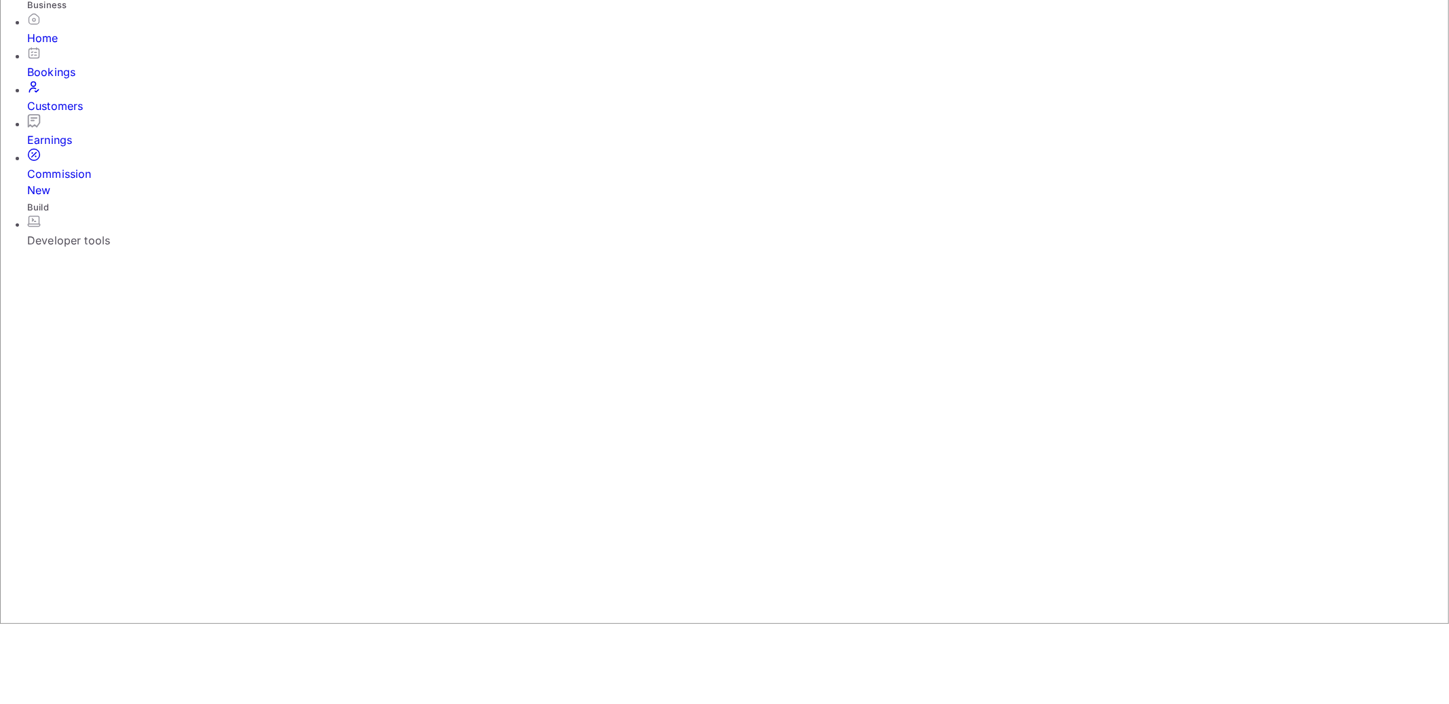 This screenshot has height=704, width=1449. What do you see at coordinates (738, 182) in the screenshot?
I see `div: Commission` at bounding box center [738, 182].